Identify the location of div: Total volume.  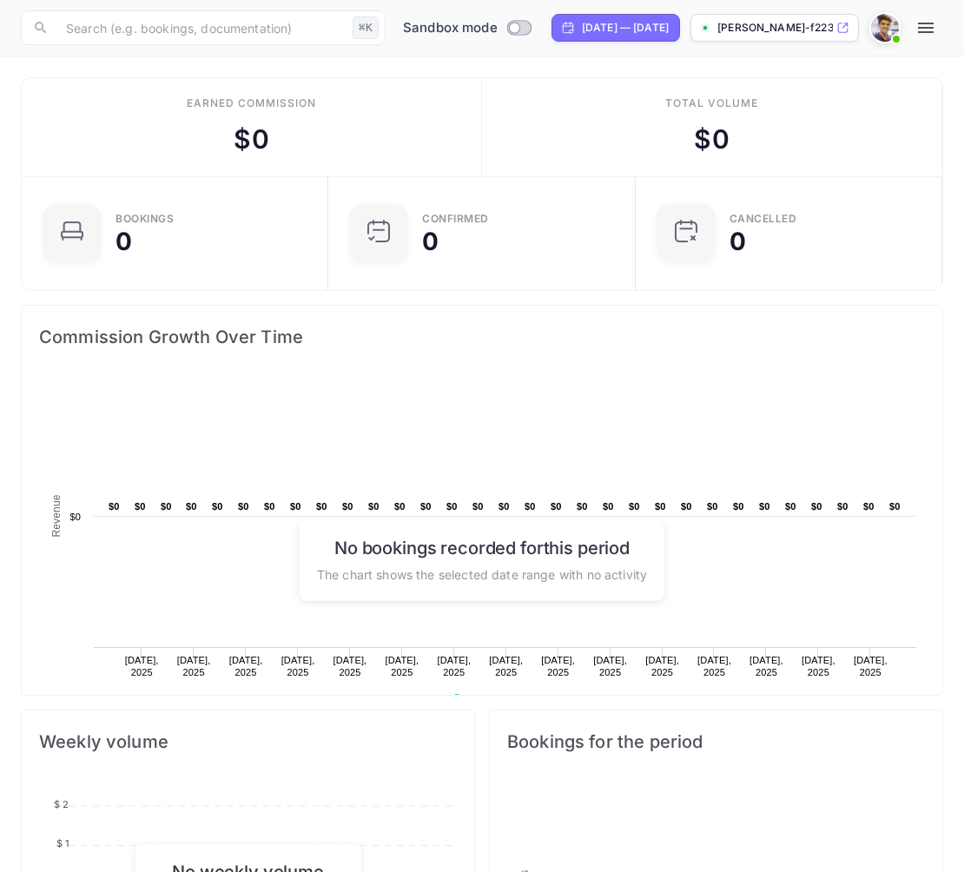
(712, 103).